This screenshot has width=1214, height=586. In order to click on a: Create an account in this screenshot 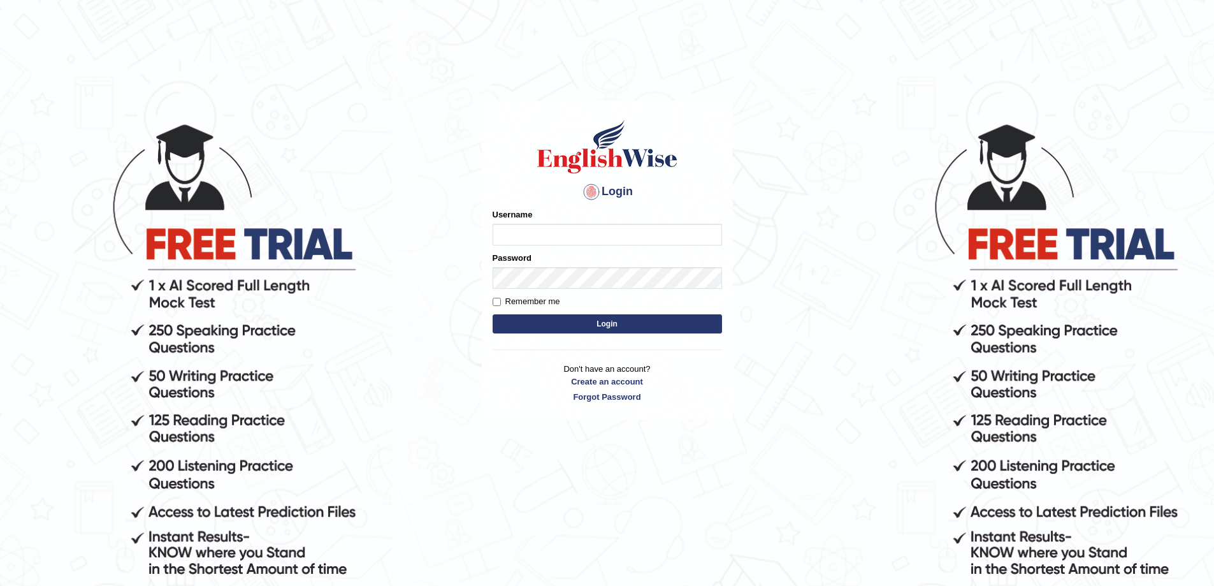, I will do `click(607, 381)`.